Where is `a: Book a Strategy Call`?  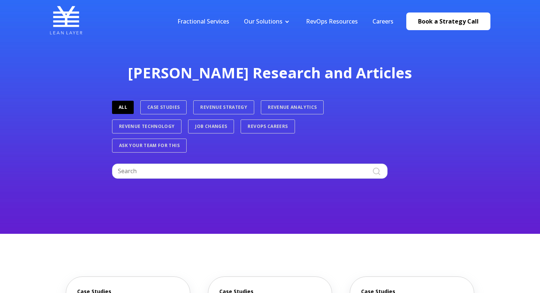 a: Book a Strategy Call is located at coordinates (448, 21).